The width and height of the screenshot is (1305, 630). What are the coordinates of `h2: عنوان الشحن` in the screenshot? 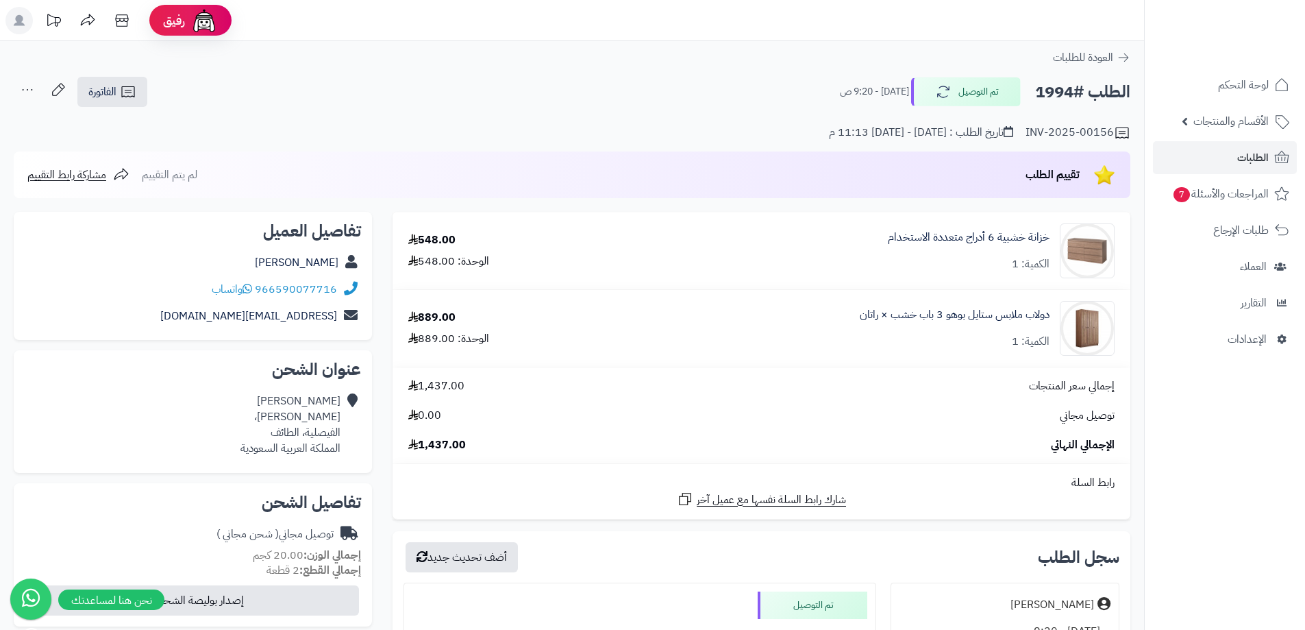 It's located at (193, 369).